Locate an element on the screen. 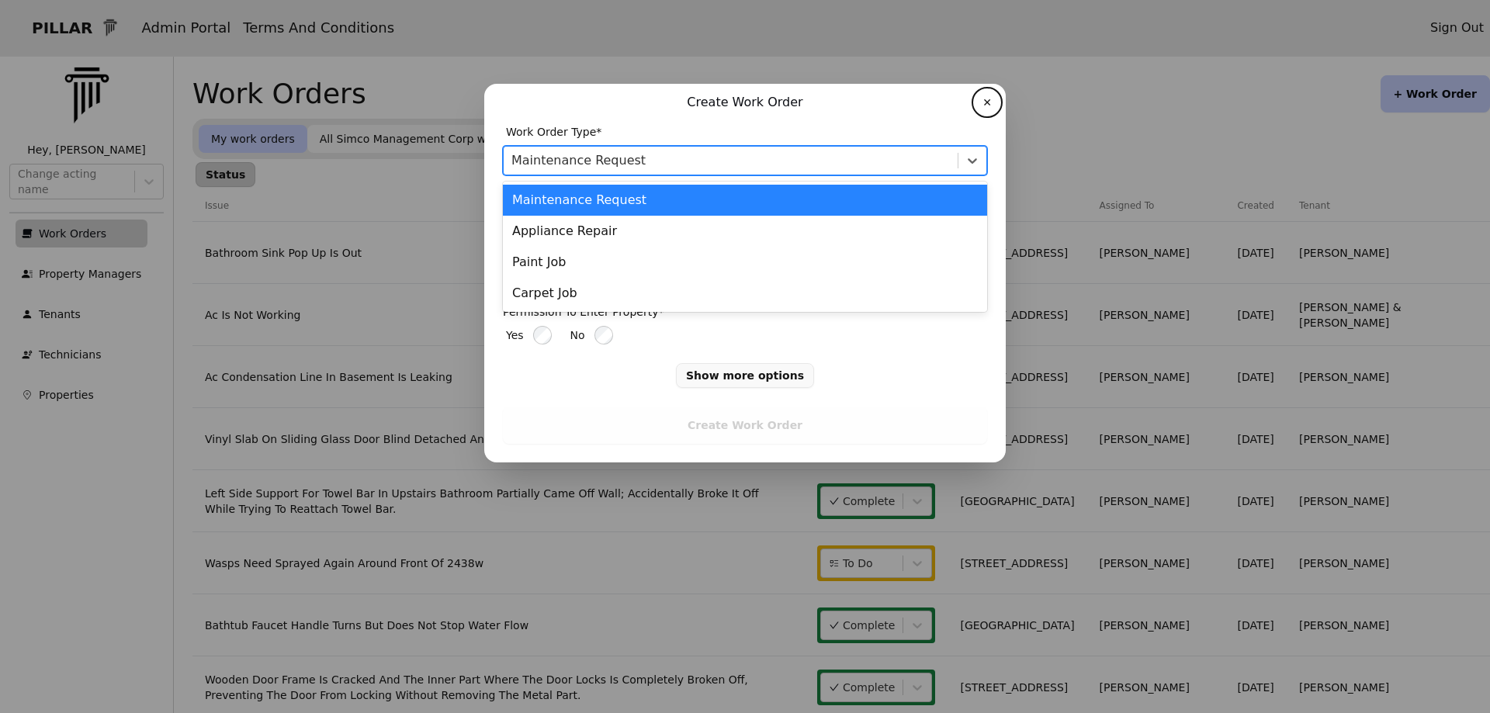  span: No is located at coordinates (577, 335).